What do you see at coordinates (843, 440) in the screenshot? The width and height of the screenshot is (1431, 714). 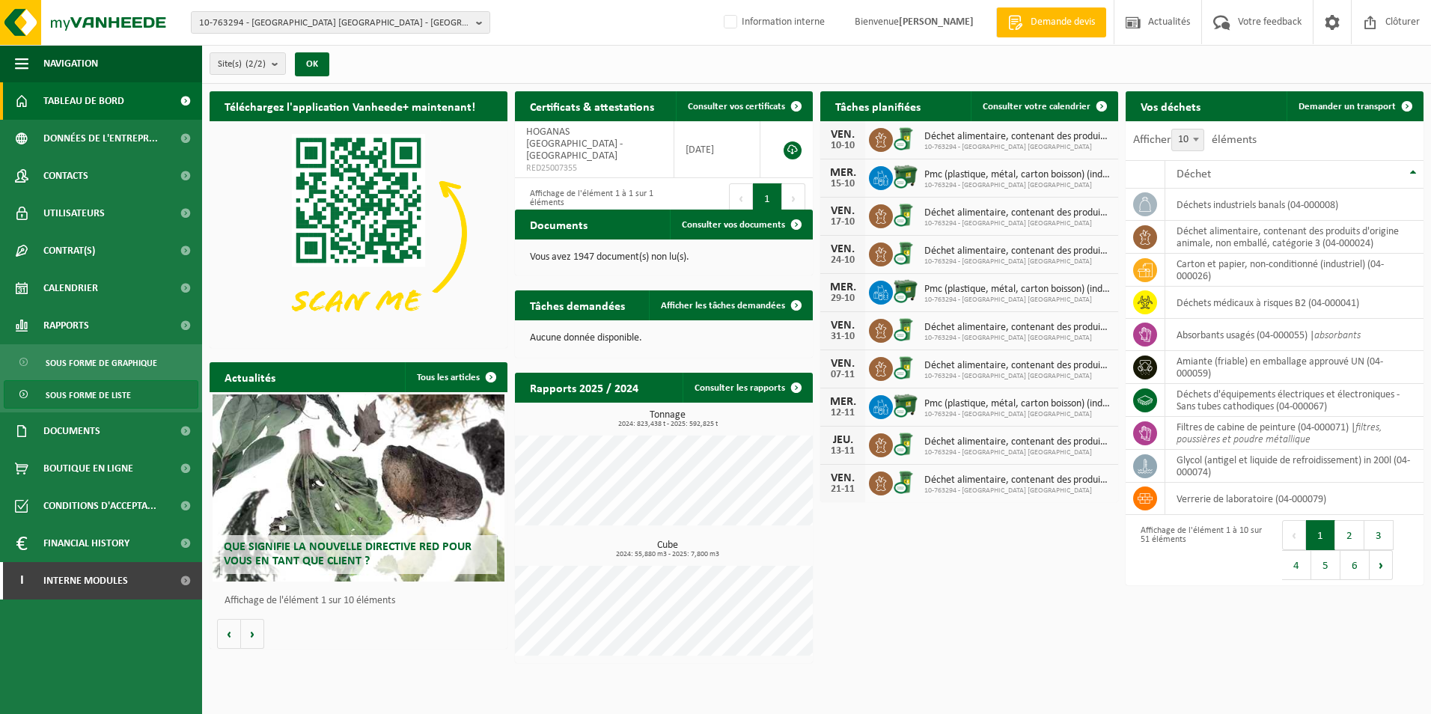 I see `div: JEU.` at bounding box center [843, 440].